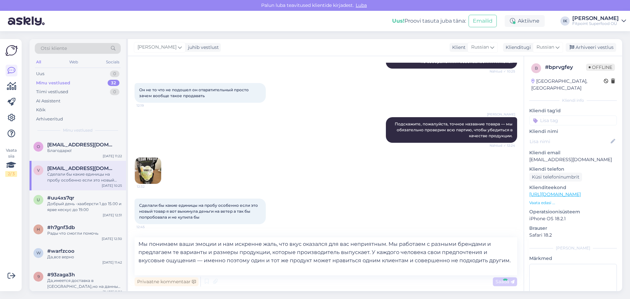 The width and height of the screenshot is (630, 299). I want to click on div: Tiimi vestlused, so click(52, 92).